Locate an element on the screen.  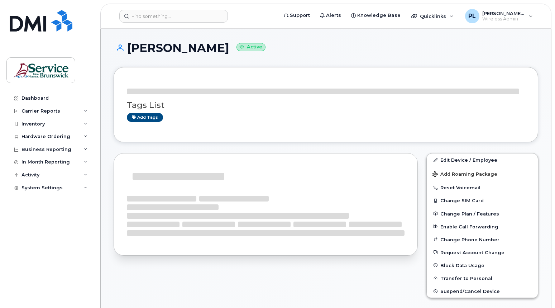
button: Request Account Change is located at coordinates (482, 252).